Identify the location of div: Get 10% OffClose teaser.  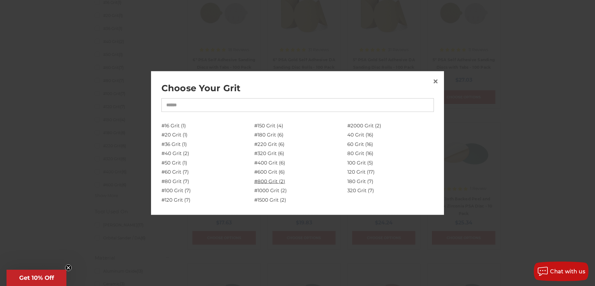
(36, 278).